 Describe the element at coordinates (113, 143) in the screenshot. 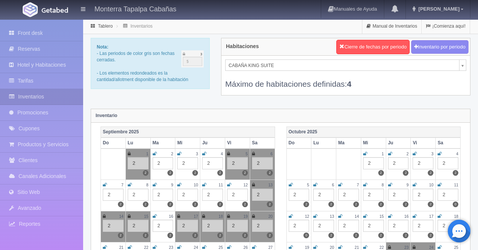

I see `th: Do` at that location.